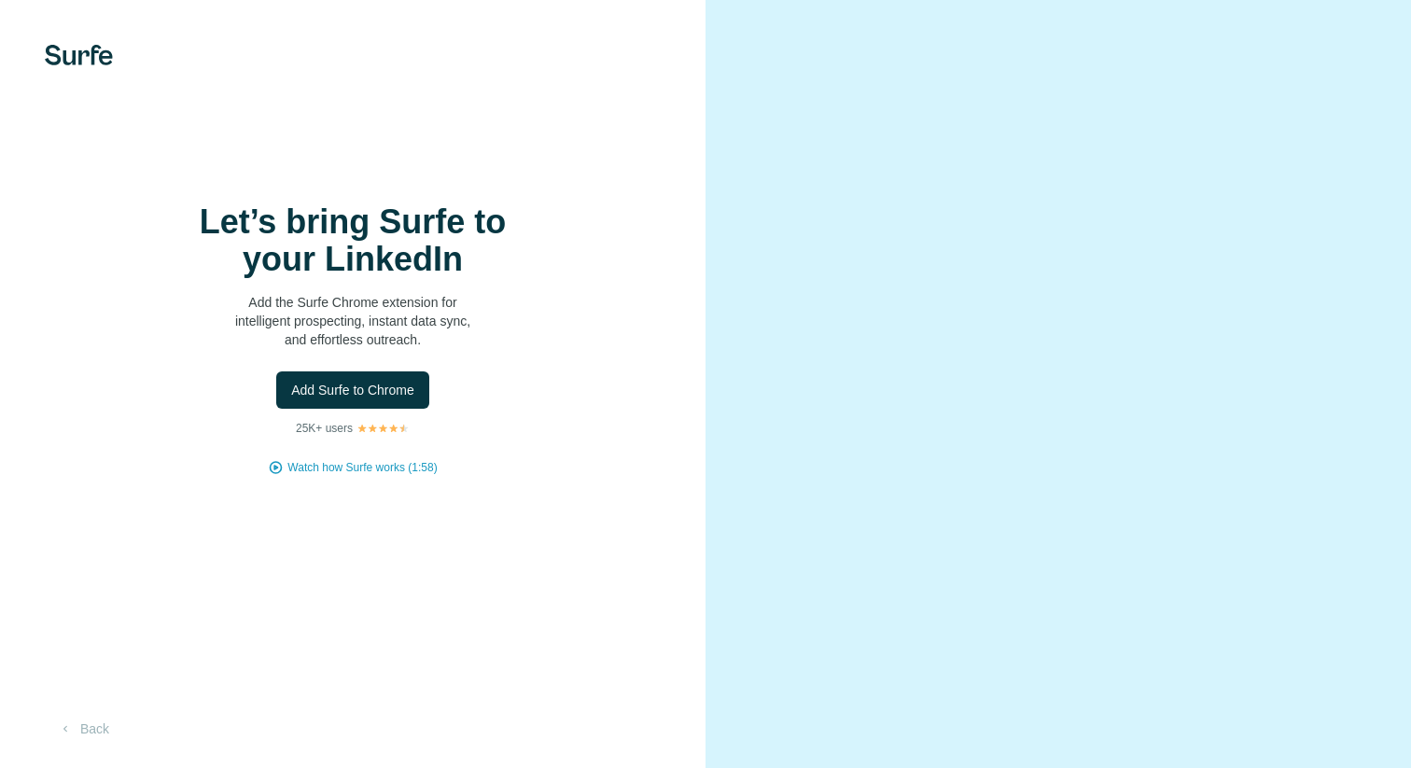  What do you see at coordinates (362, 467) in the screenshot?
I see `span: Watch how Surfe works (1:58)` at bounding box center [362, 467].